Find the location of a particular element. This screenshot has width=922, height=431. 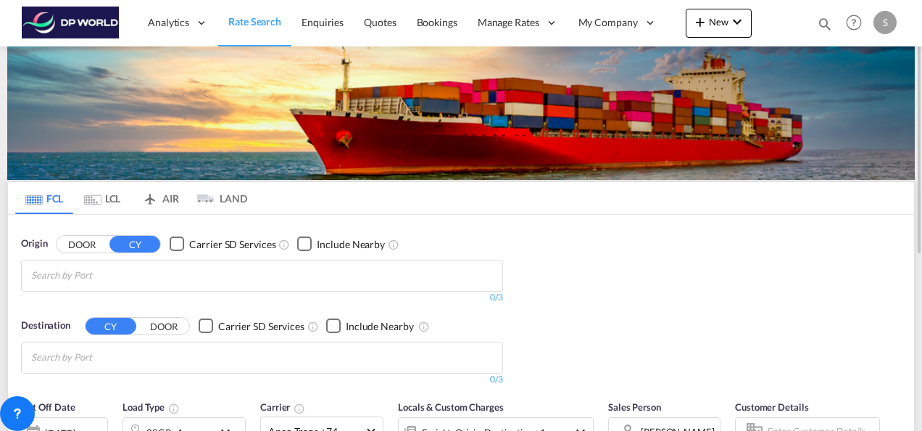

span: Manage Rates is located at coordinates (508, 22).